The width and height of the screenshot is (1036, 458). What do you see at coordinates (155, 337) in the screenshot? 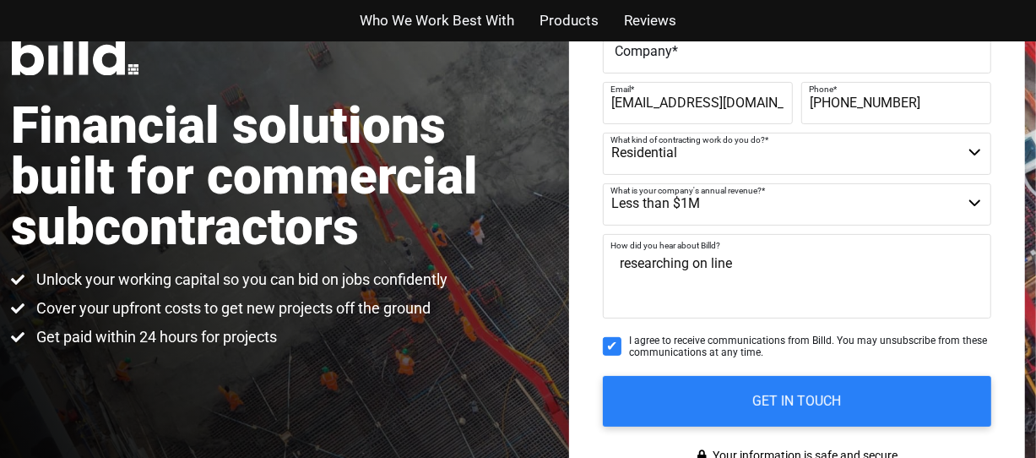
I see `span: Get paid within 24 hours for projects` at bounding box center [155, 337].